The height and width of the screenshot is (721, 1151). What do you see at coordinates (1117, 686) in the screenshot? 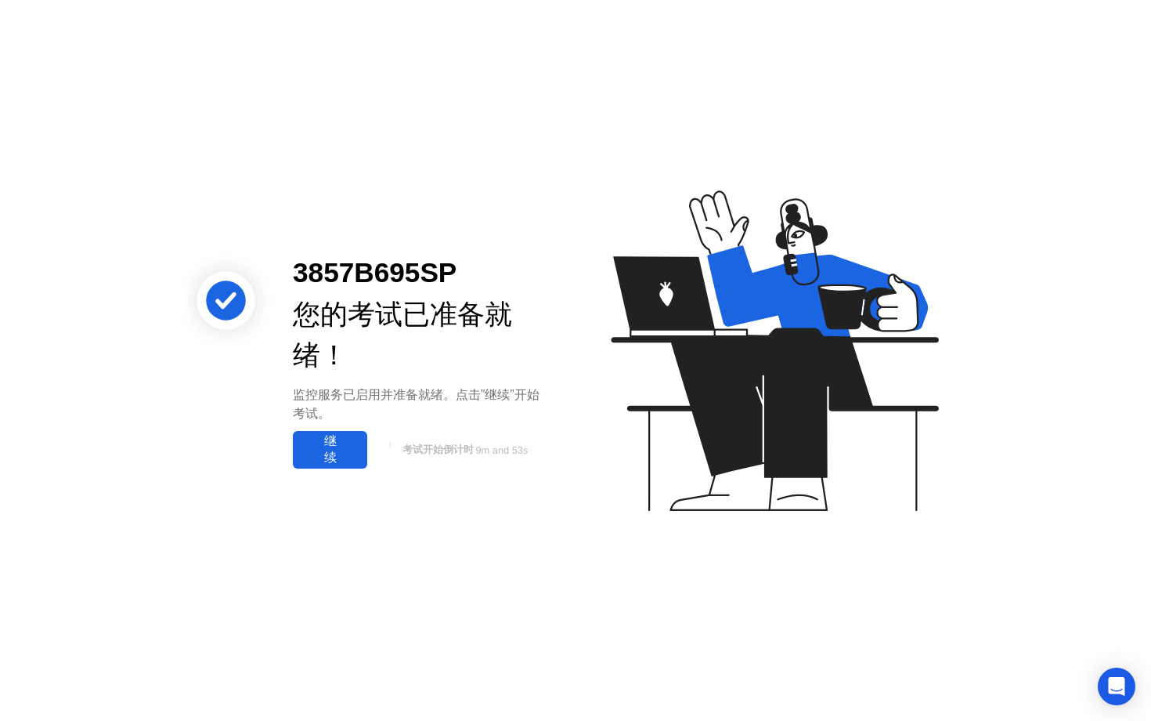
I see `div: Open Intercom Messenger` at bounding box center [1117, 686].